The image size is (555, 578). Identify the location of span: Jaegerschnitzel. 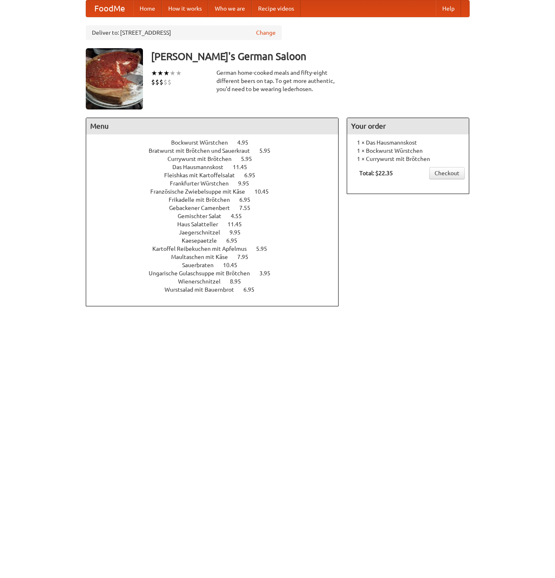
(204, 233).